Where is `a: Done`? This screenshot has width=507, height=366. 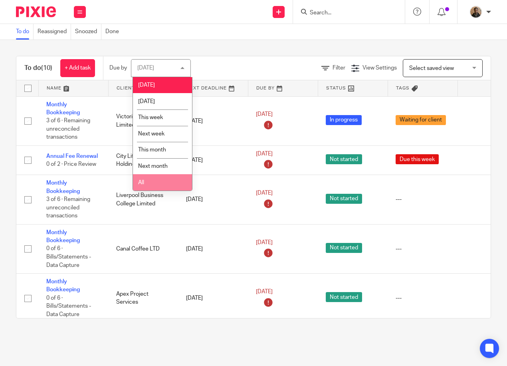 a: Done is located at coordinates (114, 32).